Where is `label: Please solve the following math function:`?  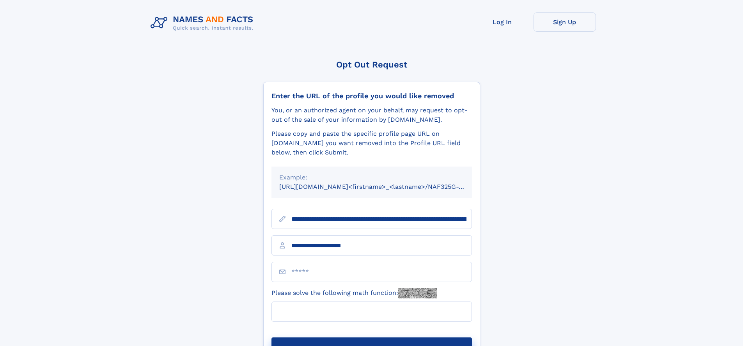 label: Please solve the following math function: is located at coordinates (354, 293).